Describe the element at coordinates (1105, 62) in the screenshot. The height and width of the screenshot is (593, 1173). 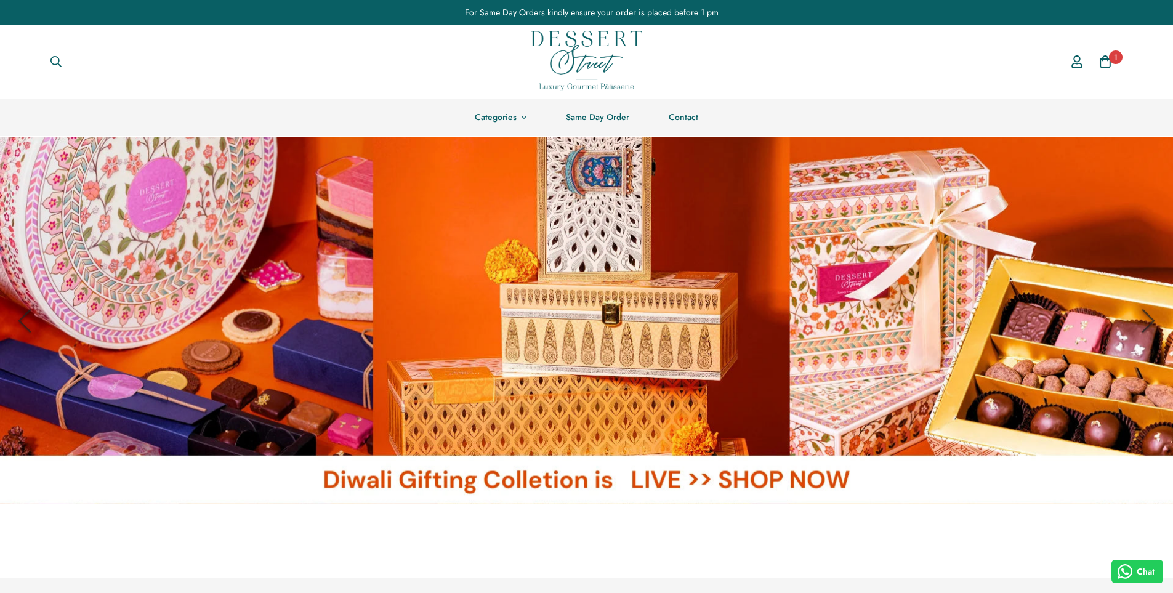
I see `a: 1` at that location.